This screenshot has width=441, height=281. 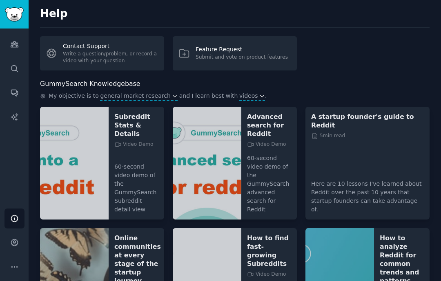 What do you see at coordinates (367, 194) in the screenshot?
I see `p: Here are 10 lessons I've learned about Reddit over the past 10 years that startup founders can ta...` at bounding box center [367, 194].